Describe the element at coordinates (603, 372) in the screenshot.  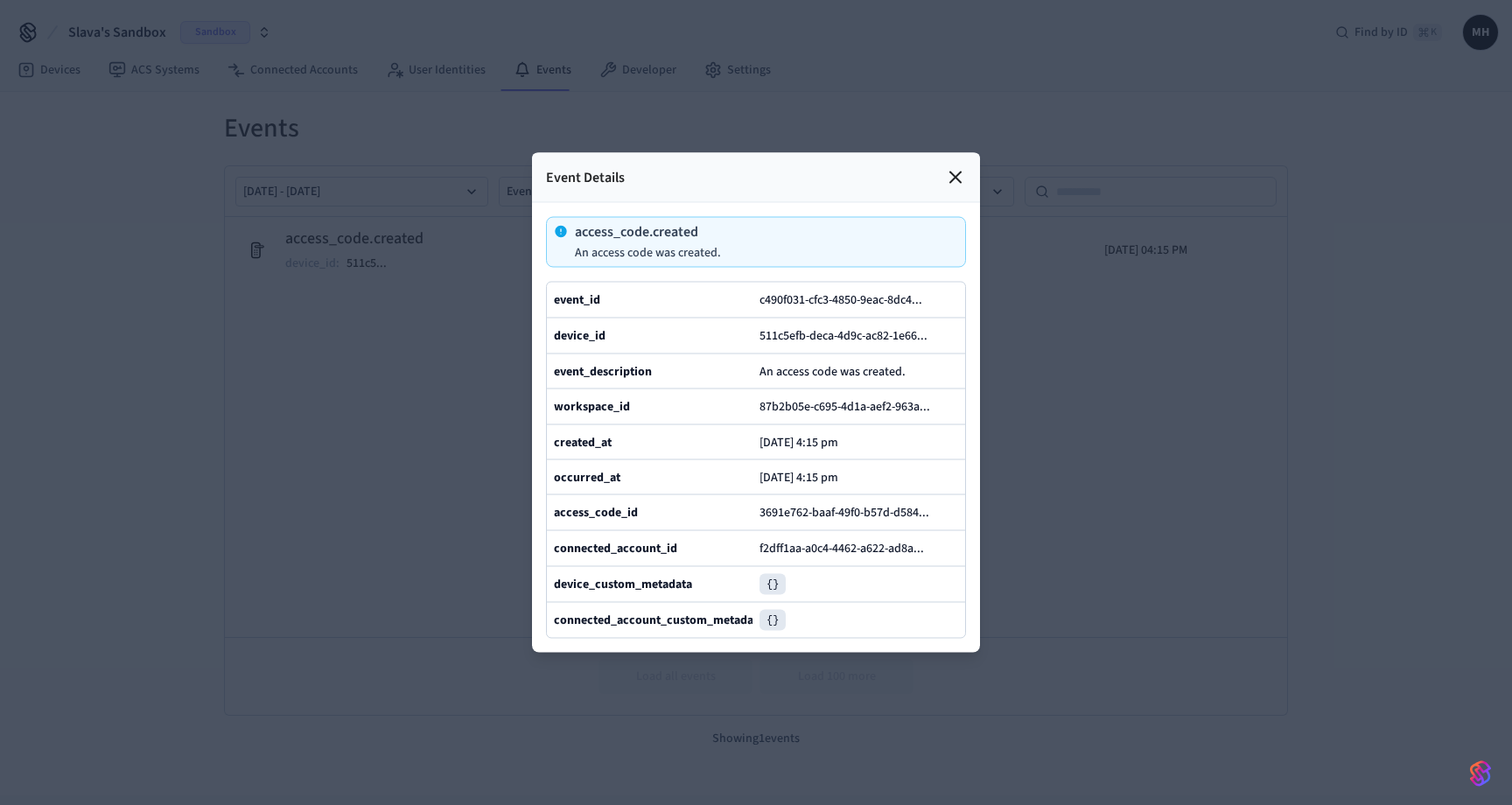
I see `b: event_description` at that location.